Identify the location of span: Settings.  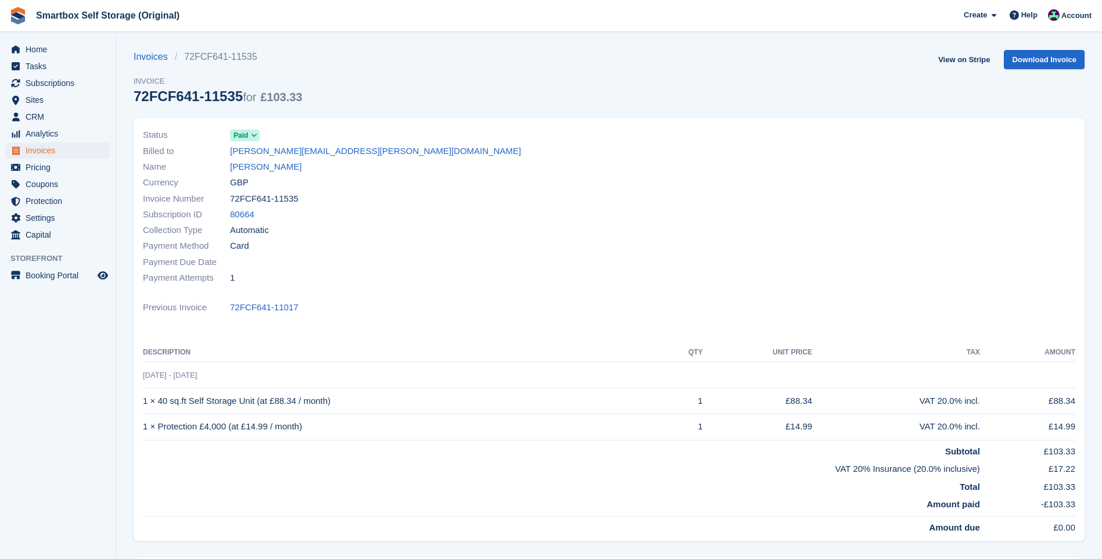
(60, 218).